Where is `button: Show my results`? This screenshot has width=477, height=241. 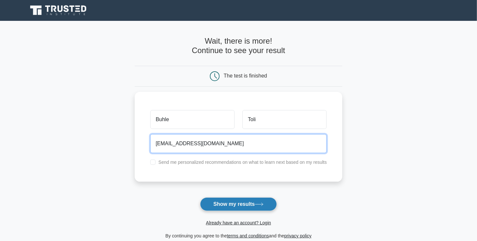
button: Show my results is located at coordinates (238, 204).